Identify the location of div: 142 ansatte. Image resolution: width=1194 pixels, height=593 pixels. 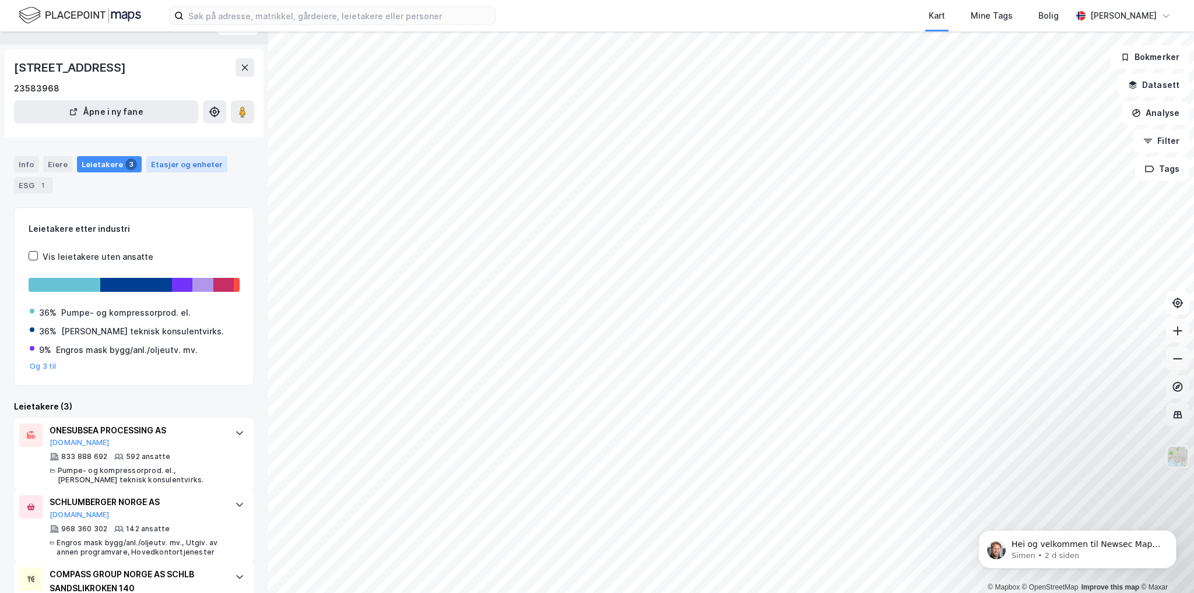
(147, 529).